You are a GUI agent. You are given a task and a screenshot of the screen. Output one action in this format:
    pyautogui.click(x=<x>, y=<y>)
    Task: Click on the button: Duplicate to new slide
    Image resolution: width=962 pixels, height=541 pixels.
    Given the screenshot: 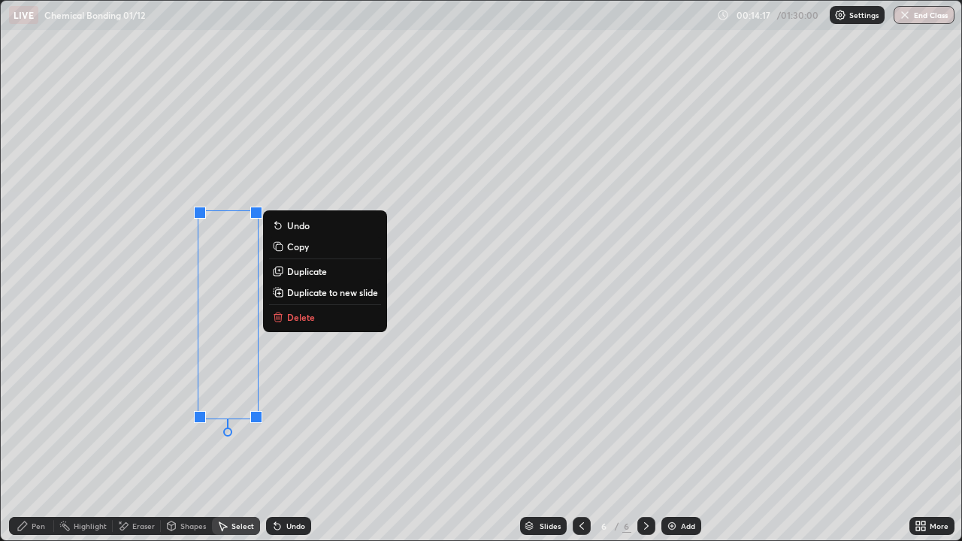 What is the action you would take?
    pyautogui.click(x=325, y=292)
    